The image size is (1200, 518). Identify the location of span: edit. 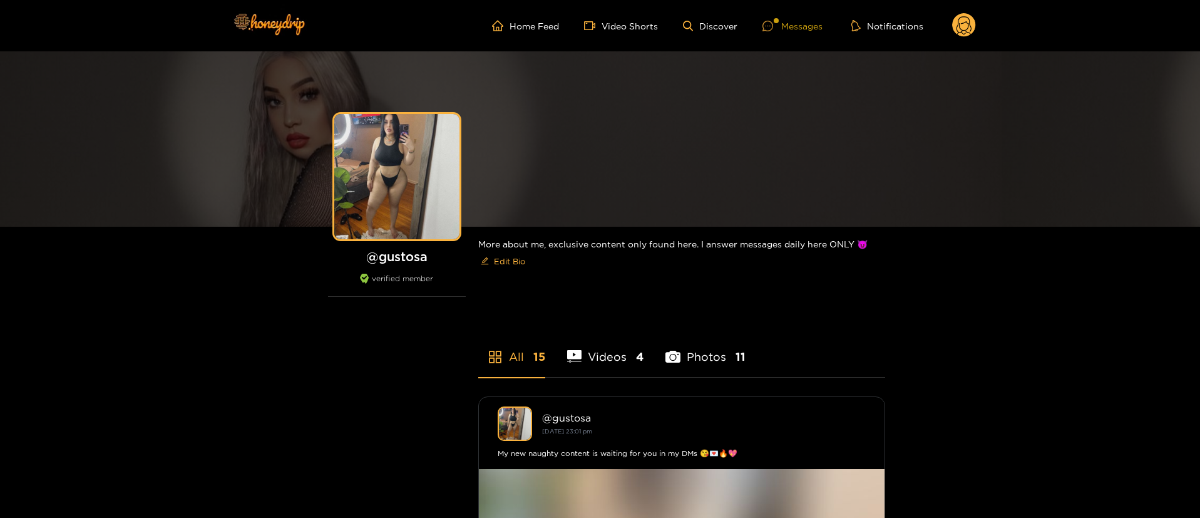
(484, 261).